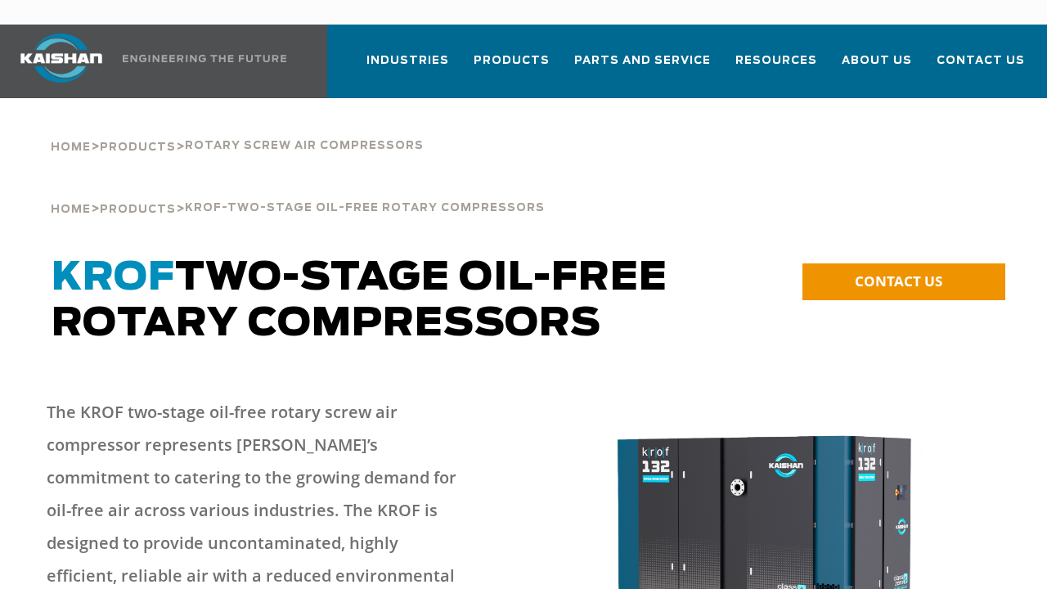 The width and height of the screenshot is (1047, 589). Describe the element at coordinates (877, 61) in the screenshot. I see `span: About Us` at that location.